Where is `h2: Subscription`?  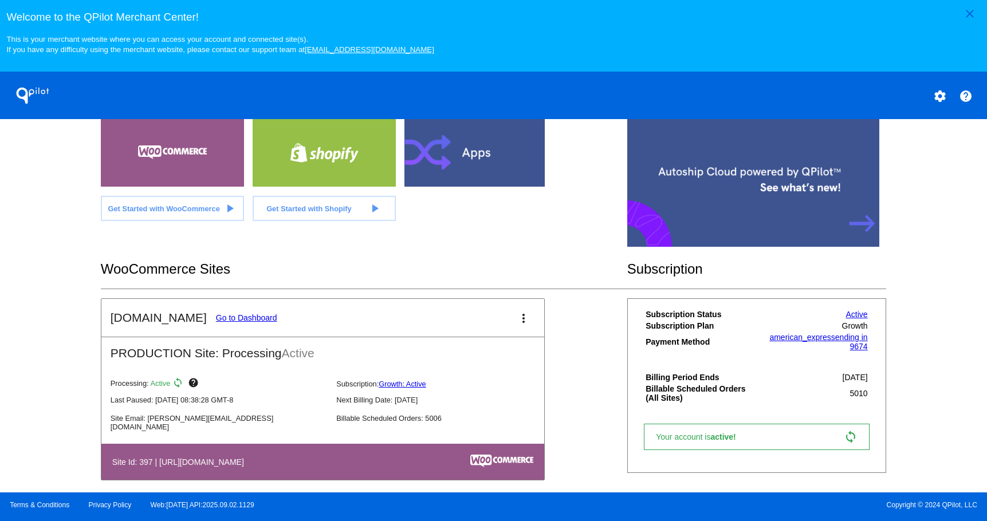
h2: Subscription is located at coordinates (756, 269).